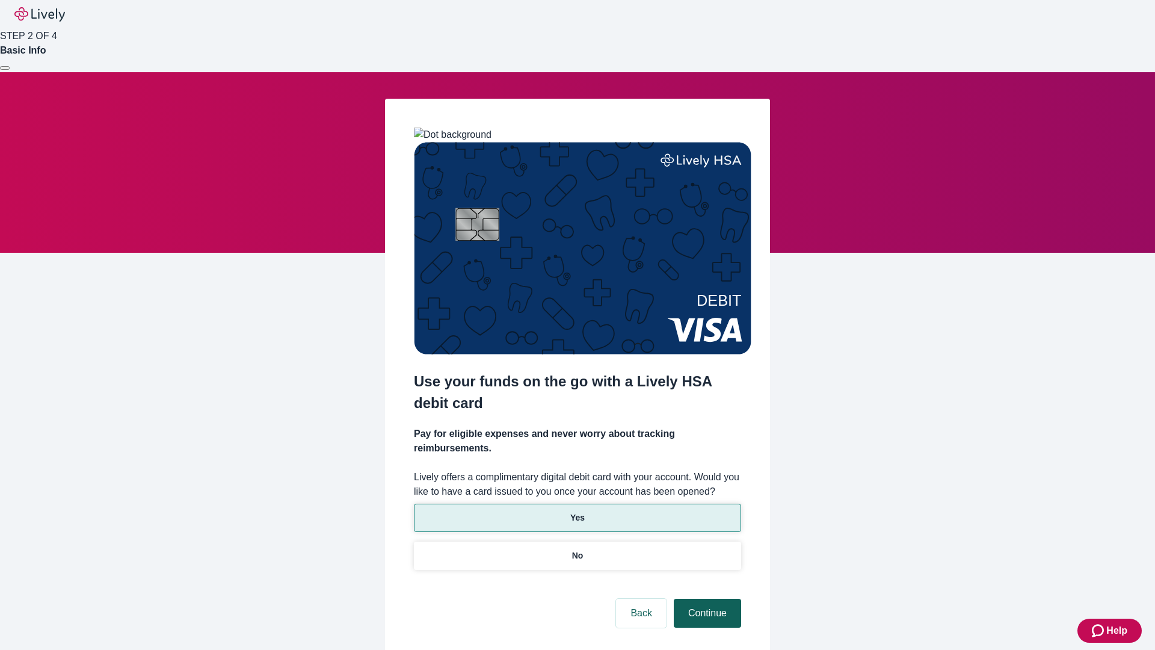  What do you see at coordinates (452, 135) in the screenshot?
I see `img: Dot background` at bounding box center [452, 135].